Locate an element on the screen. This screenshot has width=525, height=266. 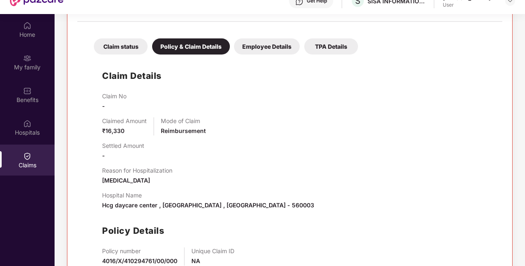
p: Policy number is located at coordinates (140, 251).